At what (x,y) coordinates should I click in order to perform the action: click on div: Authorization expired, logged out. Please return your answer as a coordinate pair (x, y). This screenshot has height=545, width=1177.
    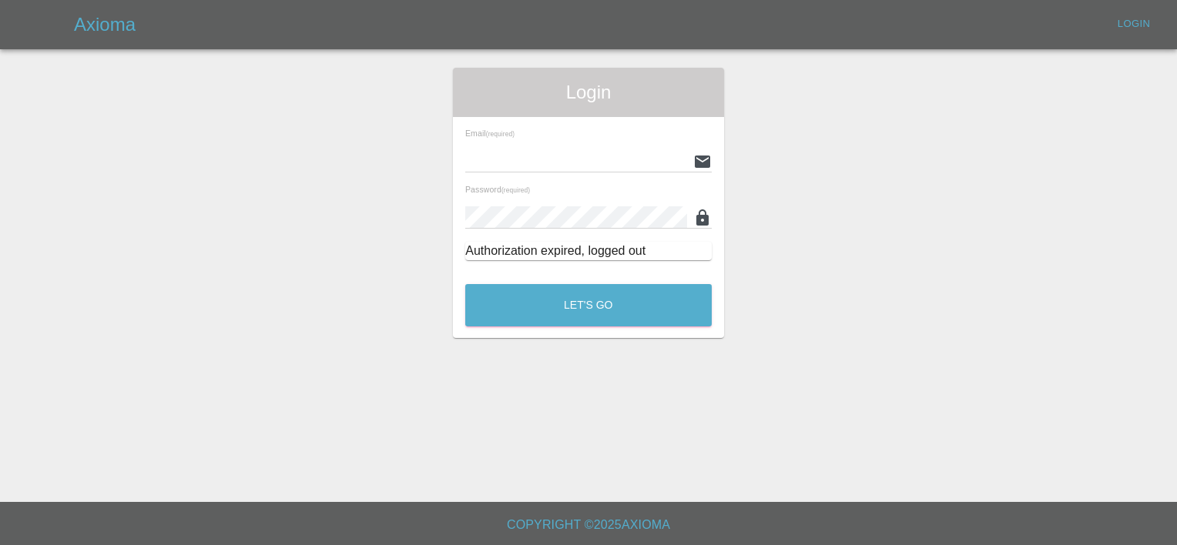
    Looking at the image, I should click on (588, 251).